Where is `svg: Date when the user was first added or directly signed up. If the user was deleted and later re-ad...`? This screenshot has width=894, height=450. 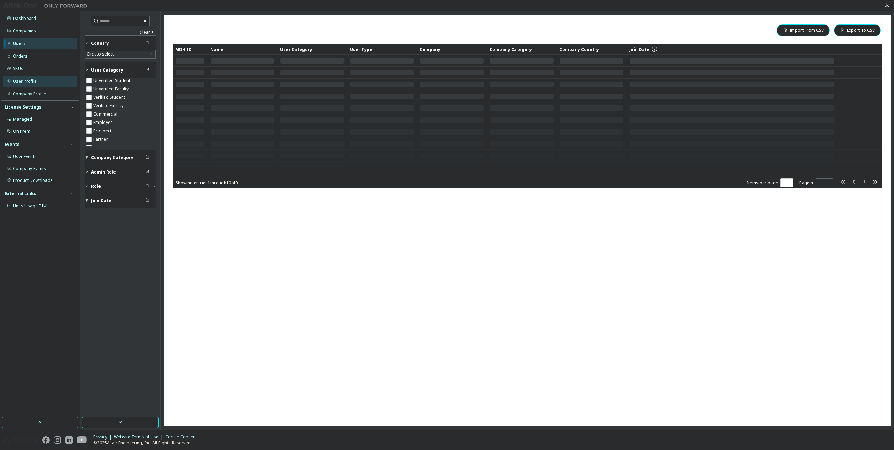
svg: Date when the user was first added or directly signed up. If the user was deleted and later re-ad... is located at coordinates (655, 49).